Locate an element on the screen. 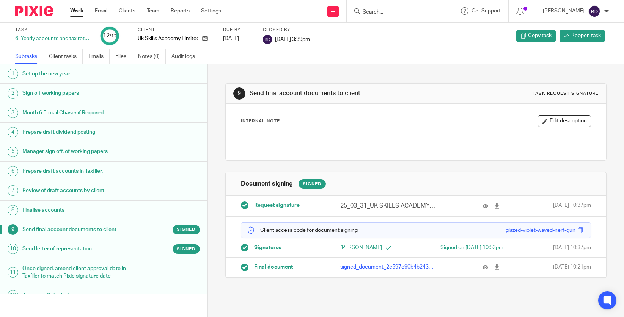 The height and width of the screenshot is (317, 624). h1: Finalise accounts is located at coordinates (82, 210).